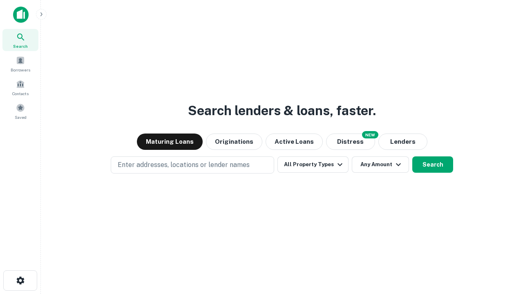 This screenshot has width=523, height=294. I want to click on div: Chat Widget, so click(503, 248).